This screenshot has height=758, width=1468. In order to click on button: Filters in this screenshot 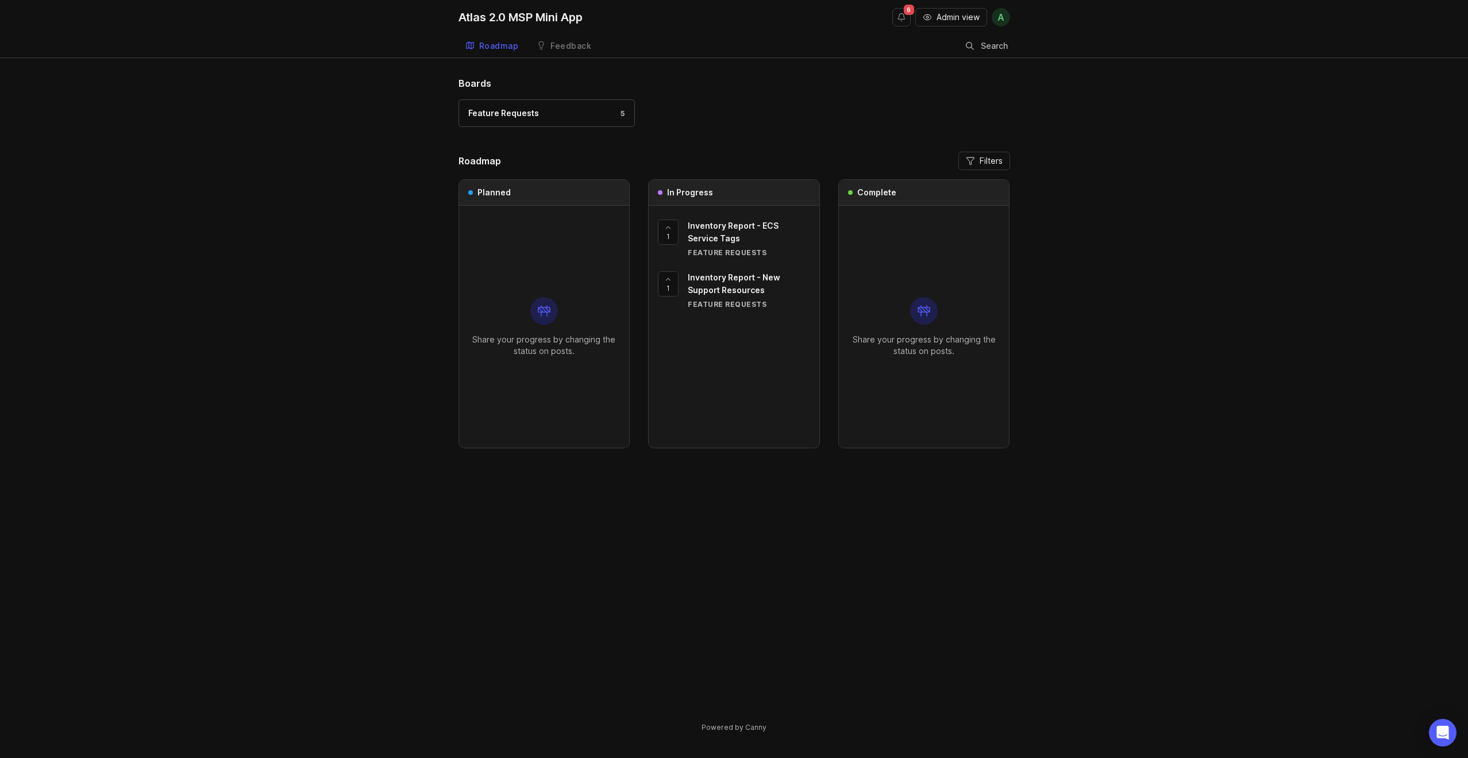, I will do `click(984, 161)`.